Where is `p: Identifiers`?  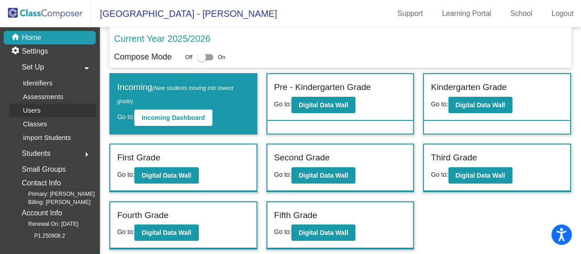
p: Identifiers is located at coordinates (37, 83).